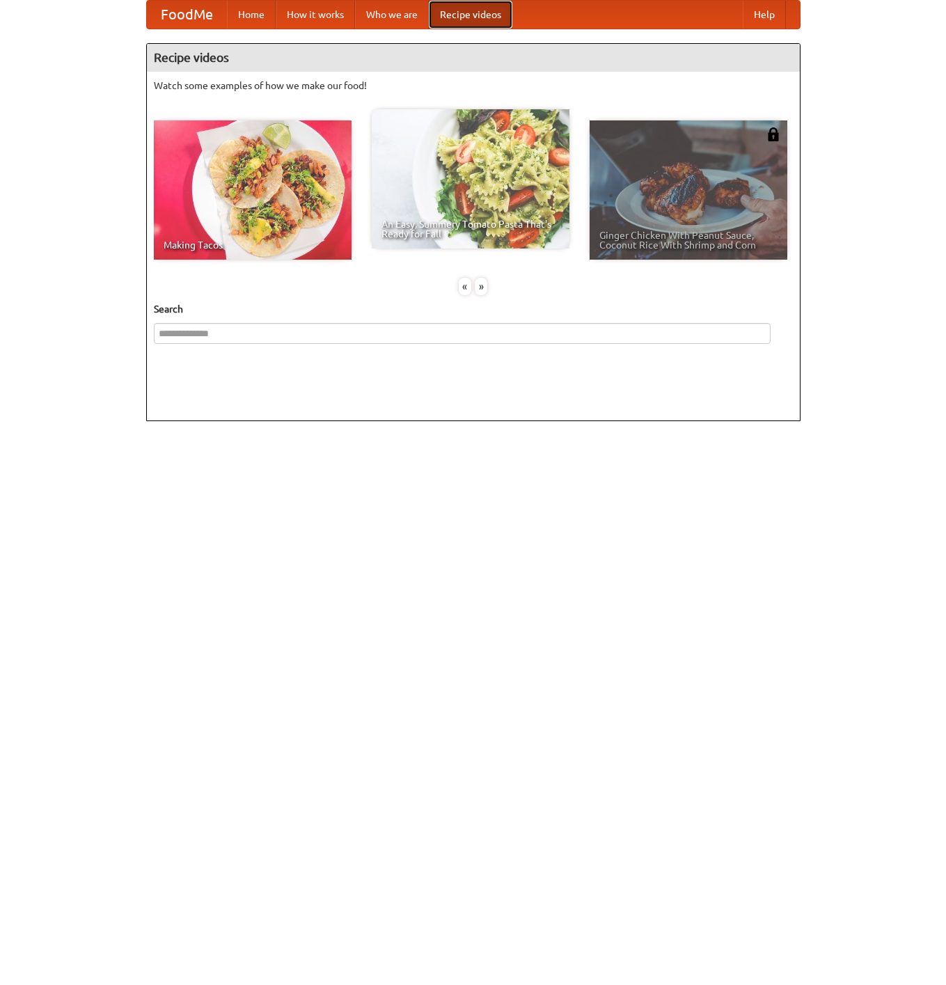 The width and height of the screenshot is (946, 985). Describe the element at coordinates (253, 245) in the screenshot. I see `span: Making Tacos` at that location.